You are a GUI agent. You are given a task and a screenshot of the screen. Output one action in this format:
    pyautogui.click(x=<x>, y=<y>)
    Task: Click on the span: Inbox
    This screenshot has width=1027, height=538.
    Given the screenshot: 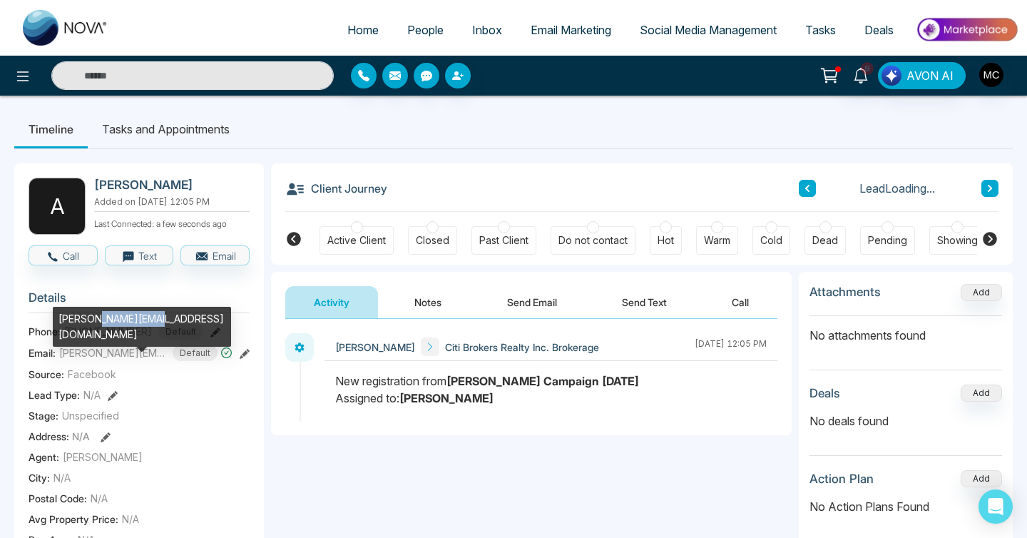 What is the action you would take?
    pyautogui.click(x=487, y=30)
    